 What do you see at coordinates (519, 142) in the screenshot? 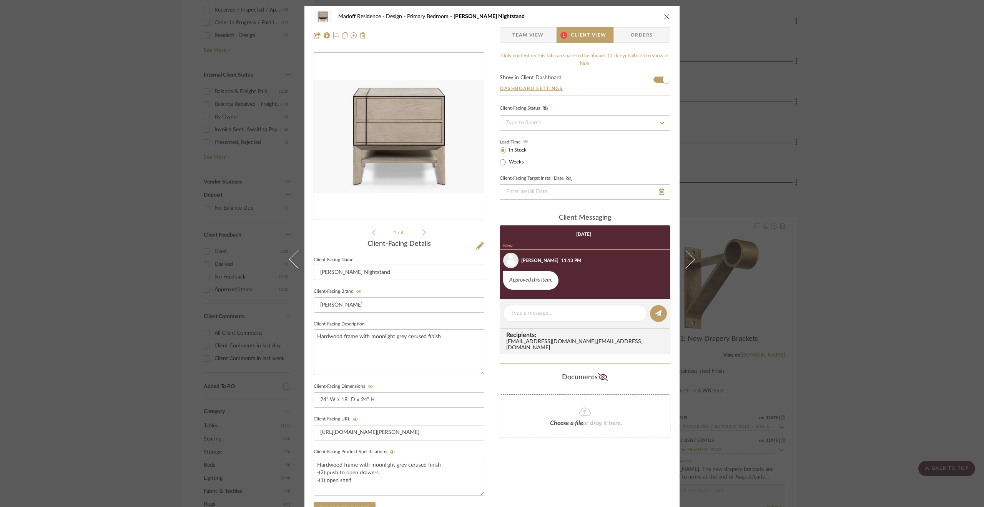
I see `label: Lead Time` at bounding box center [519, 142].